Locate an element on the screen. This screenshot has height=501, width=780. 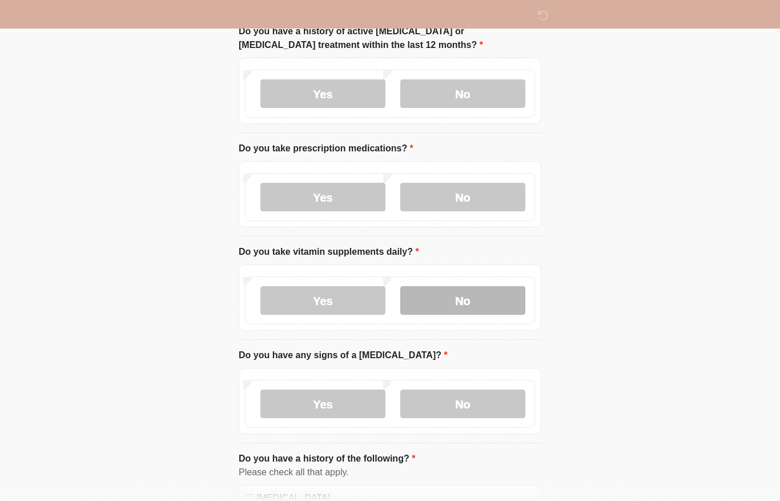
label: Do you take vitamin supplements daily? is located at coordinates (329, 252).